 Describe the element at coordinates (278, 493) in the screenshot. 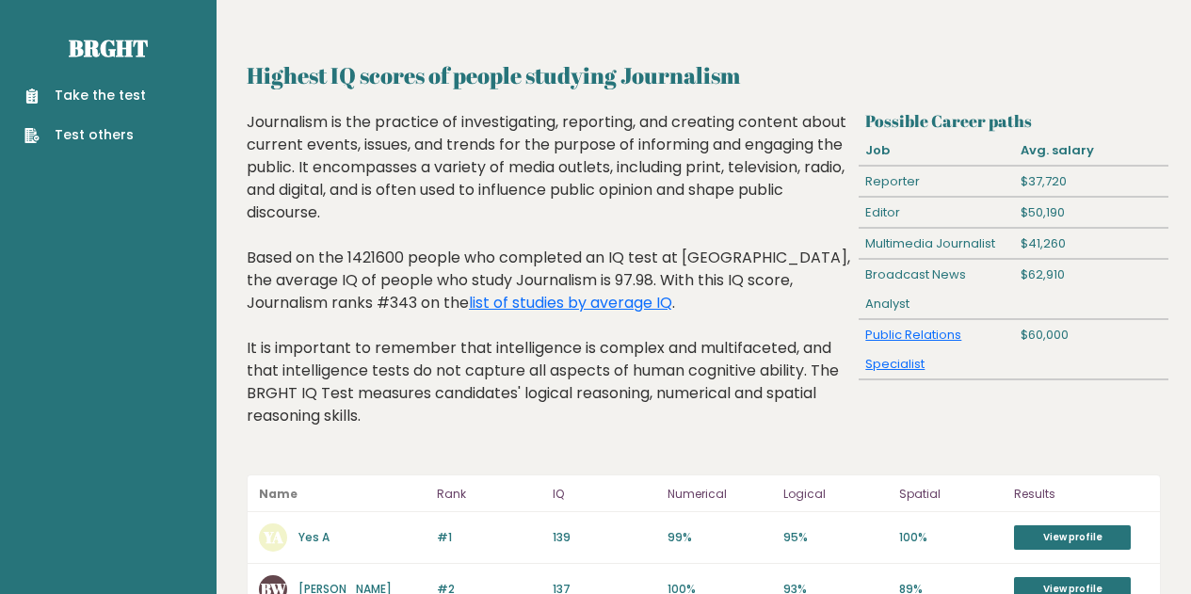

I see `b: Name` at that location.